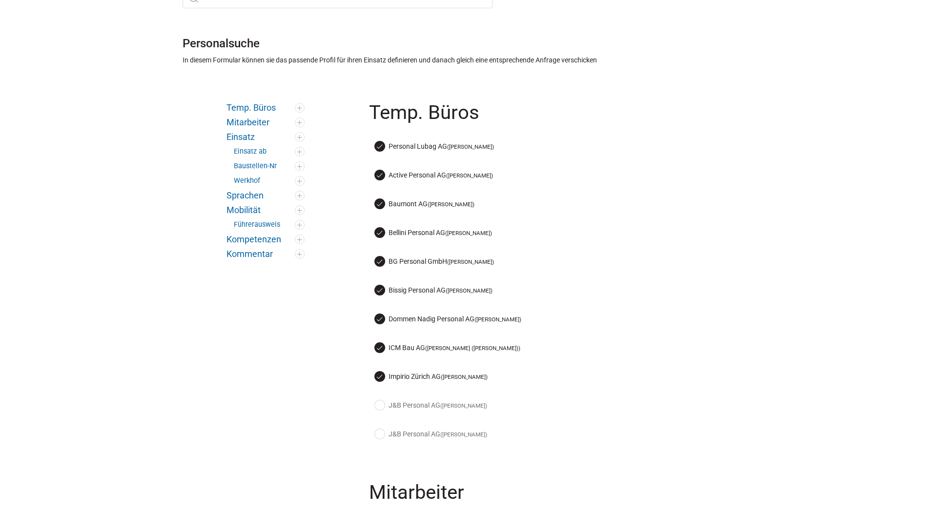 This screenshot has width=926, height=511. I want to click on label: Active Personal AG, so click(434, 175).